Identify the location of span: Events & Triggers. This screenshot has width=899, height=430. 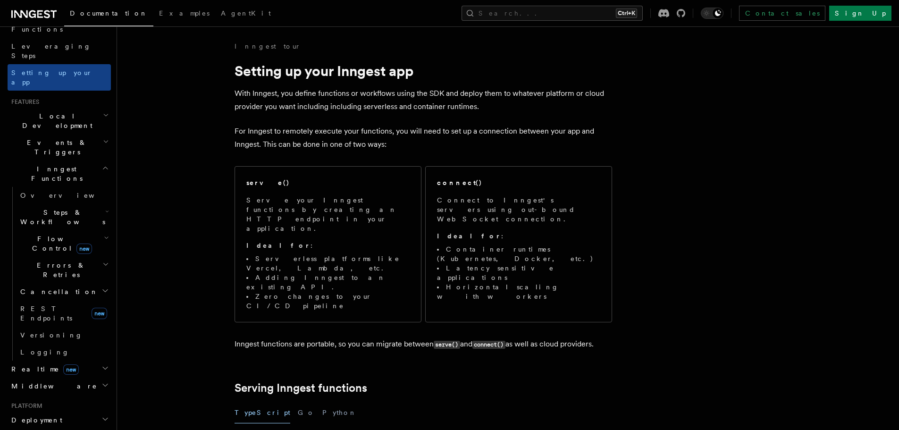
(55, 147).